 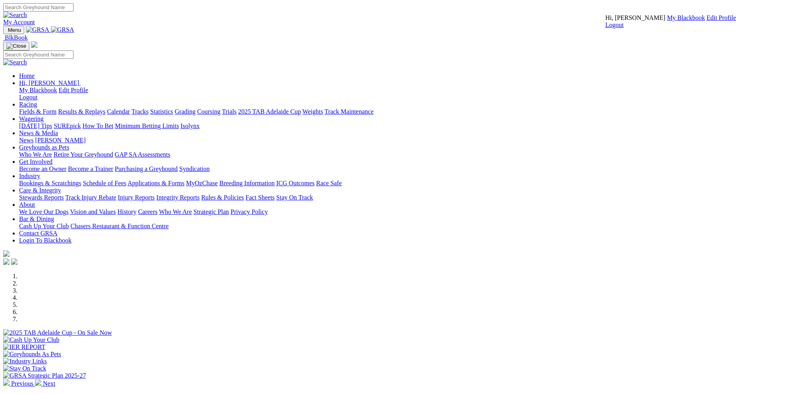 What do you see at coordinates (136, 197) in the screenshot?
I see `a: Injury Reports` at bounding box center [136, 197].